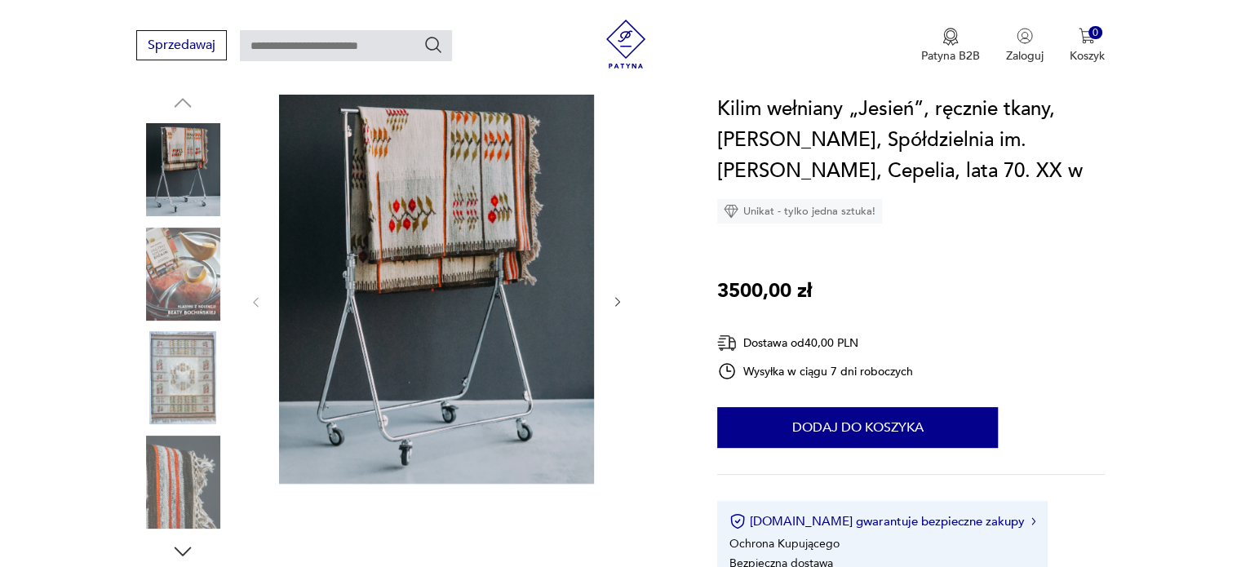 The height and width of the screenshot is (567, 1241). What do you see at coordinates (800, 211) in the screenshot?
I see `div: Unikat - tylko jedna sztuka!` at bounding box center [800, 211].